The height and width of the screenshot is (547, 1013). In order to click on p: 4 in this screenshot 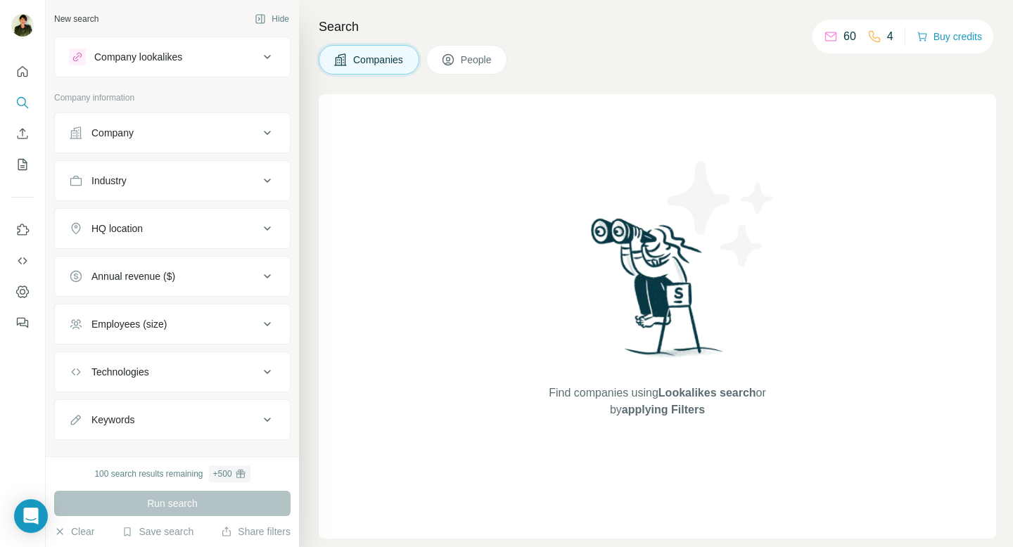, I will do `click(890, 37)`.